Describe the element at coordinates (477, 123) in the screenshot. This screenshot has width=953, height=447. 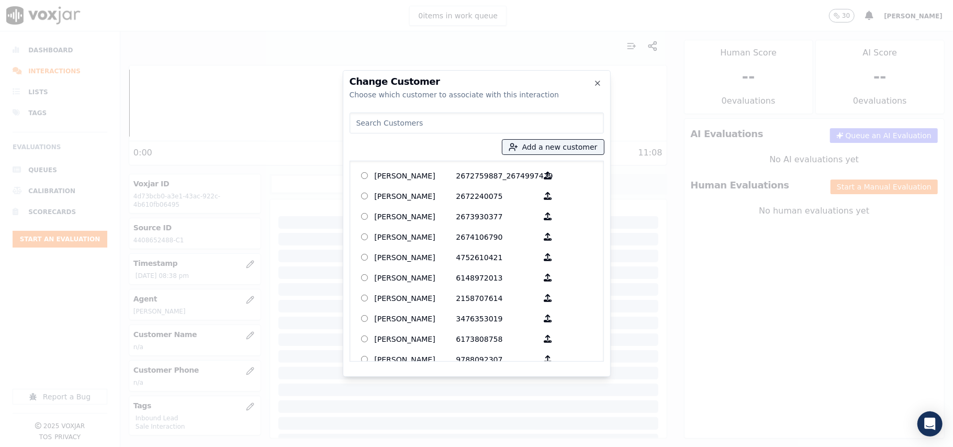
I see `input: Search Customers` at that location.